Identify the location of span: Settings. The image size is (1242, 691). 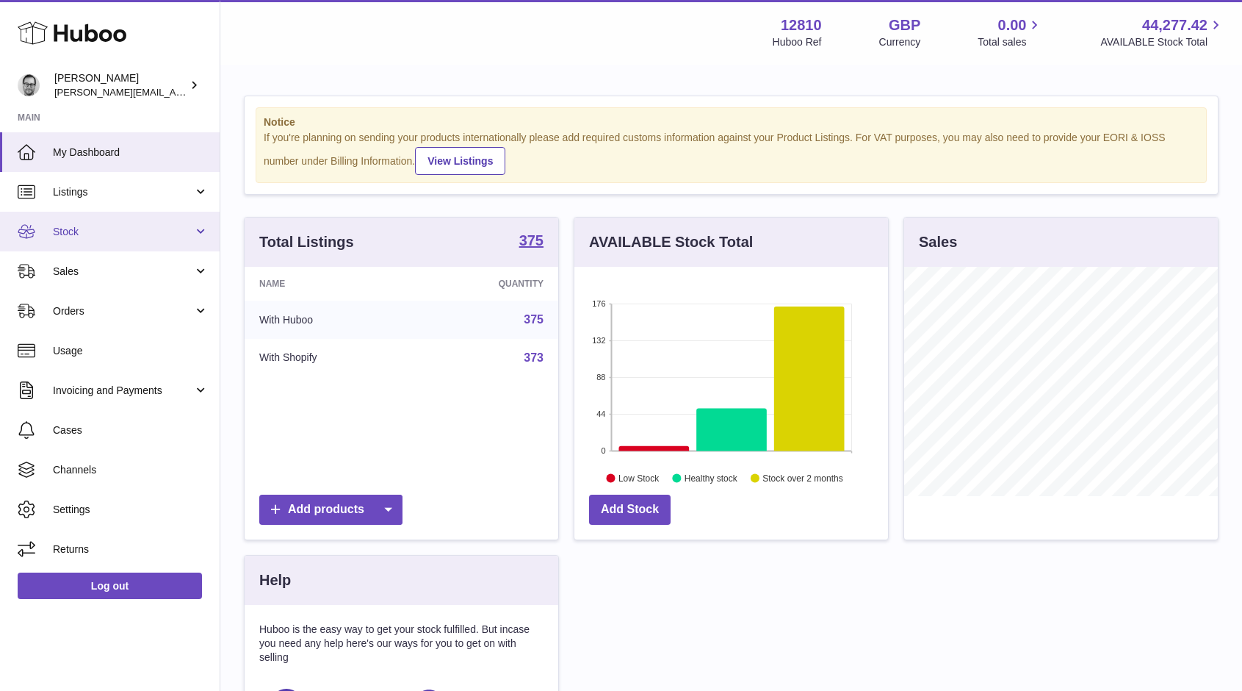
(131, 509).